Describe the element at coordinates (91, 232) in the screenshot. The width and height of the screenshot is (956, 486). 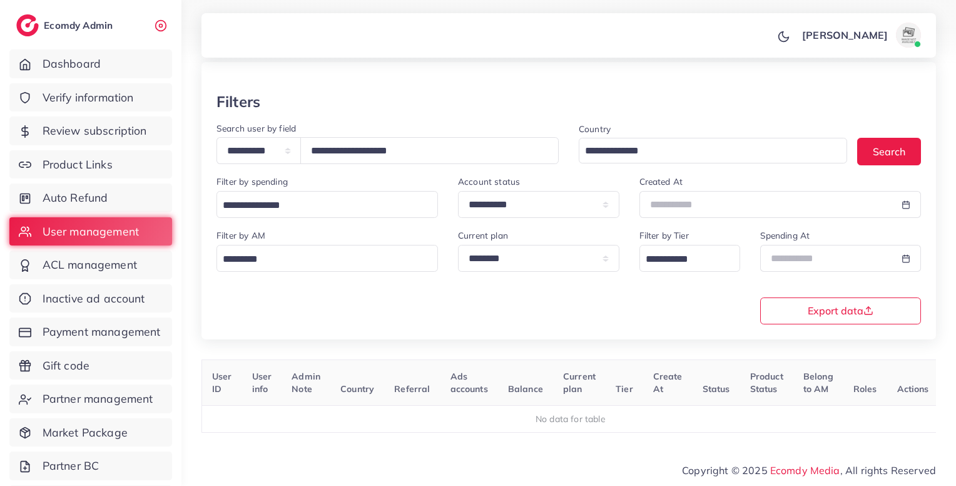
I see `a: User management` at that location.